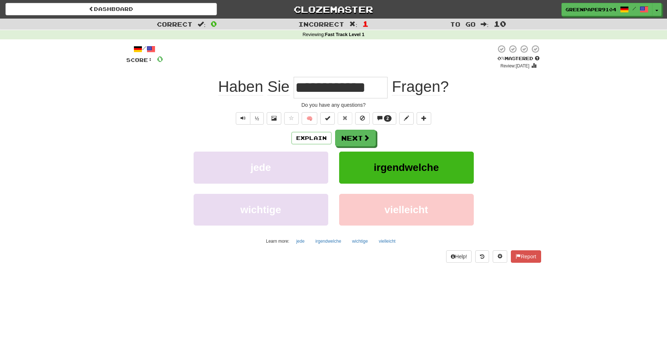 Image resolution: width=667 pixels, height=352 pixels. What do you see at coordinates (261, 167) in the screenshot?
I see `span: jede` at bounding box center [261, 167].